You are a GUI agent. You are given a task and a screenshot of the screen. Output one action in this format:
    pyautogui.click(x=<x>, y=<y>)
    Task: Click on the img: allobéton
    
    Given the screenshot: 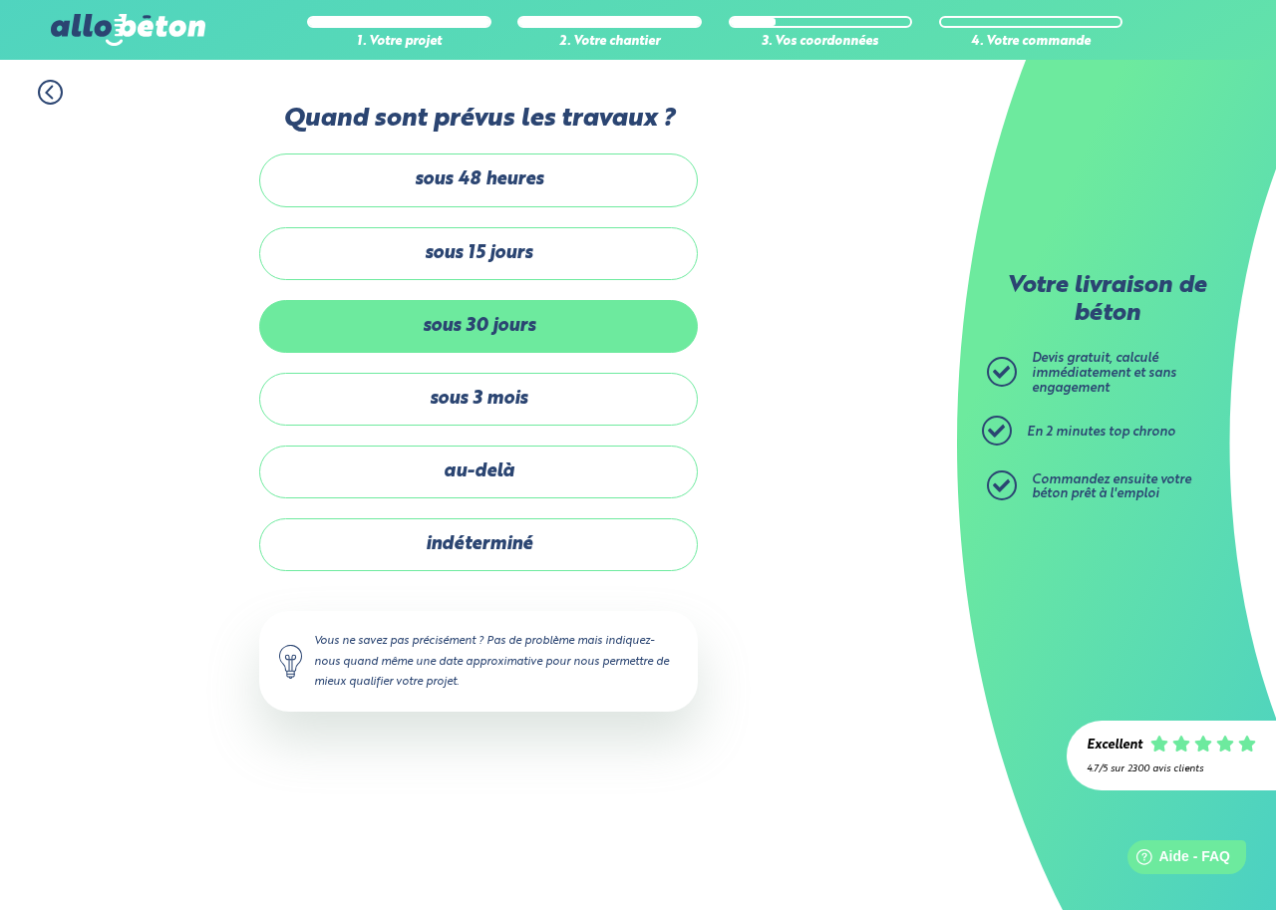 What is the action you would take?
    pyautogui.click(x=128, y=30)
    